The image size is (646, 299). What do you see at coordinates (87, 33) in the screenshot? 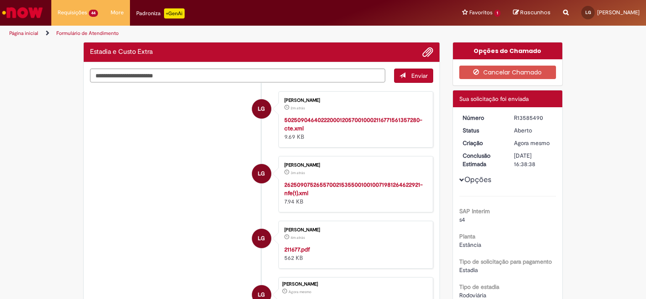
I see `a: Formulário de Atendimento` at bounding box center [87, 33].